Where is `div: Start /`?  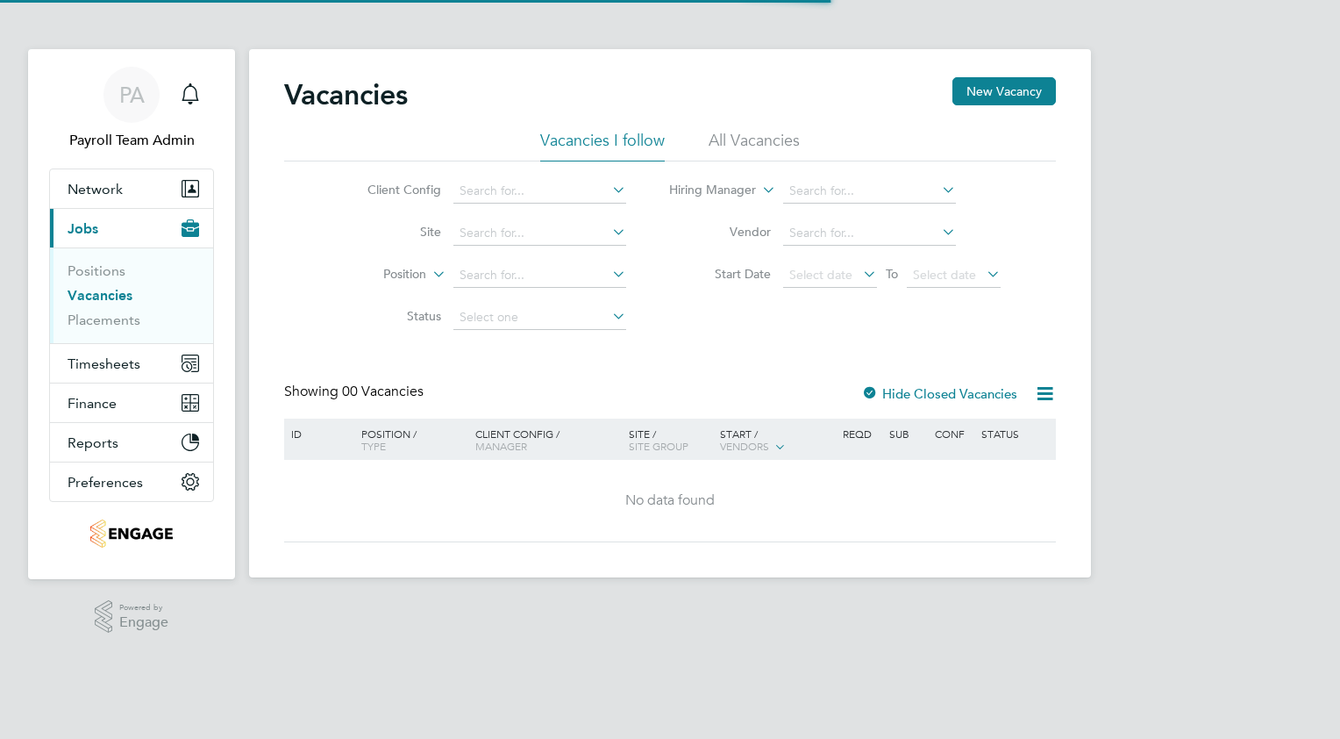
div: Start / is located at coordinates (777, 440).